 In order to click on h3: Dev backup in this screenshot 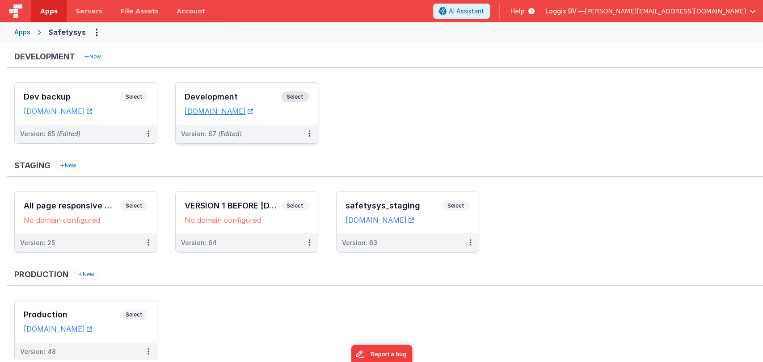, I will do `click(72, 97)`.